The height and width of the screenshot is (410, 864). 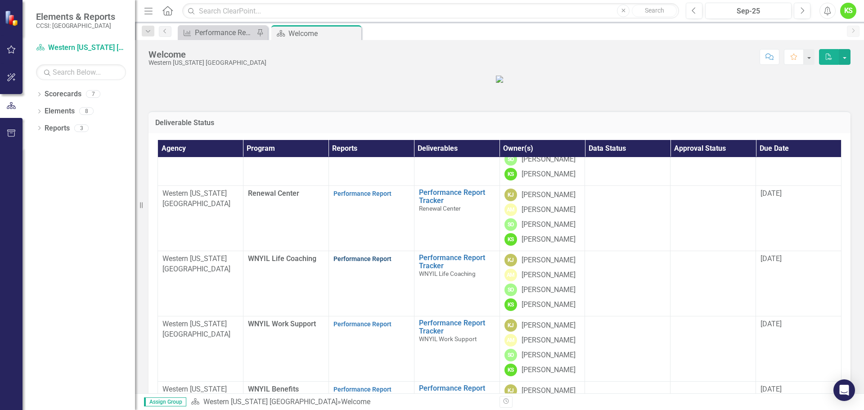 What do you see at coordinates (224, 32) in the screenshot?
I see `div: Performance Report` at bounding box center [224, 32].